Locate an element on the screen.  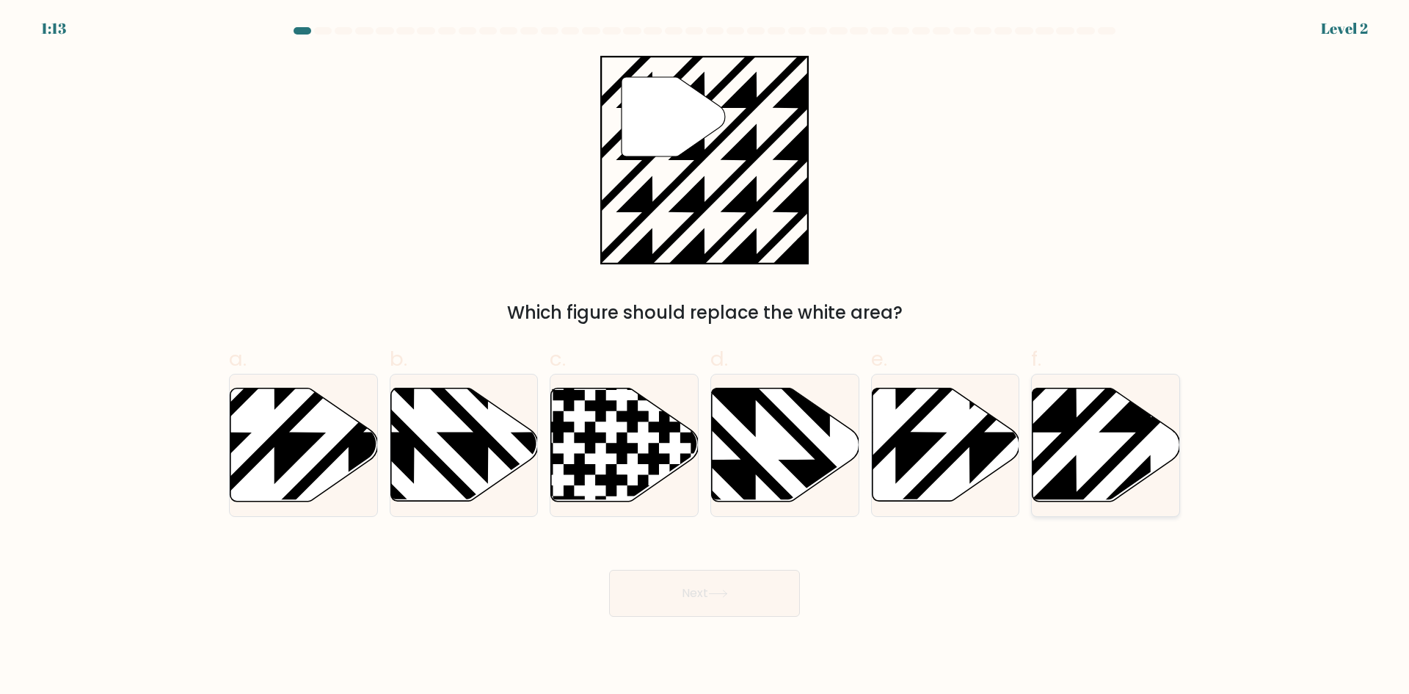
button: Next is located at coordinates (705, 593).